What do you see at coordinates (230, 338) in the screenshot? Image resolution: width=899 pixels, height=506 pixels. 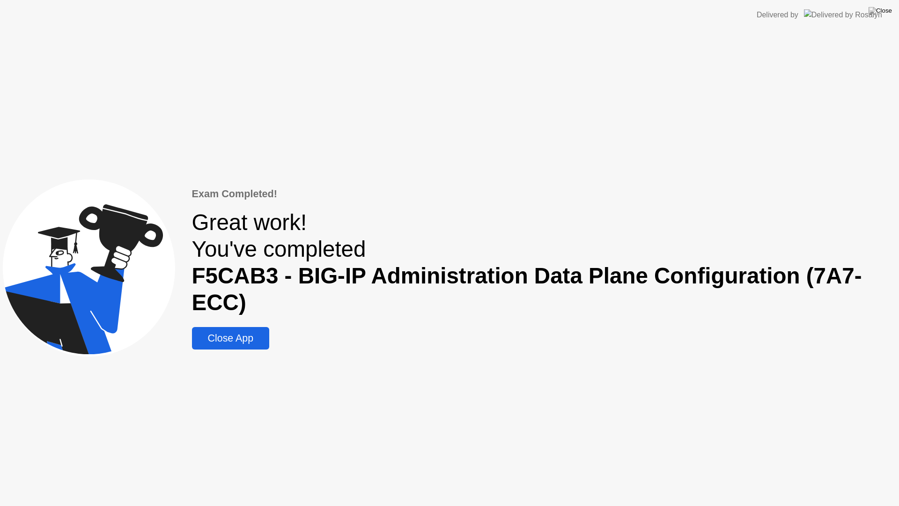 I see `button: Close App` at bounding box center [230, 338].